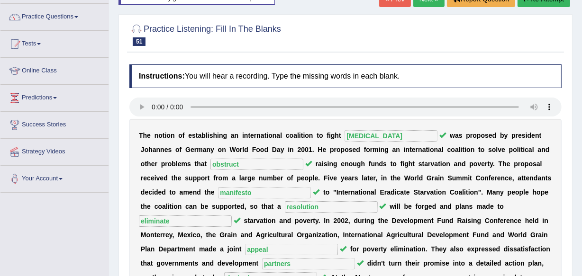 Image resolution: width=582 pixels, height=276 pixels. Describe the element at coordinates (345, 76) in the screenshot. I see `h4: You will hear a recording. Type the missing words in each blank.` at that location.